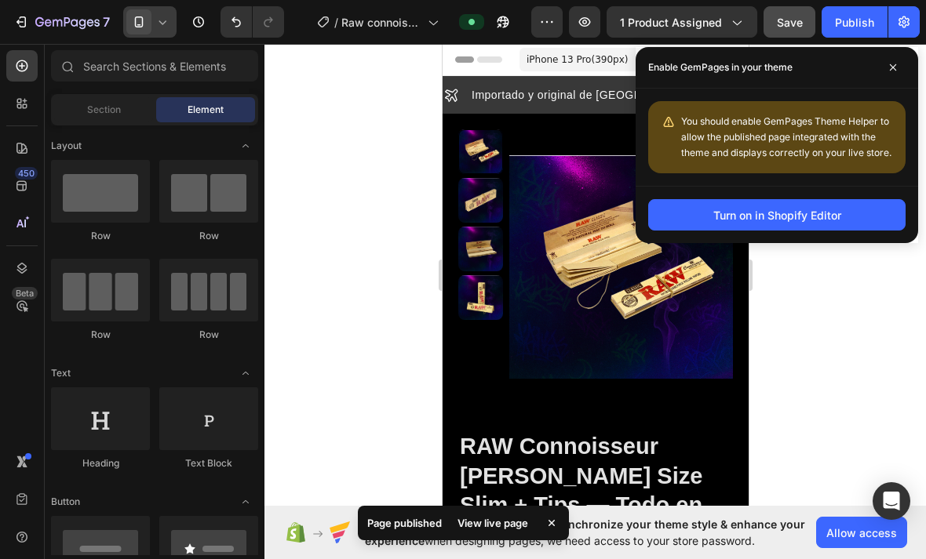 The width and height of the screenshot is (926, 559). I want to click on span: Your page is password protected. To when designing pages, we need access to your store password., so click(590, 533).